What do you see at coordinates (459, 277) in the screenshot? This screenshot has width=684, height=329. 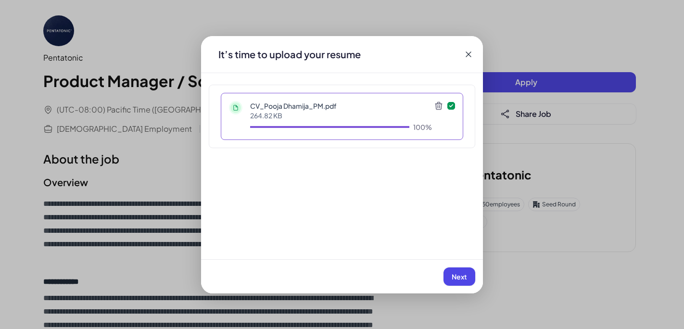 I see `span: Next` at bounding box center [459, 277].